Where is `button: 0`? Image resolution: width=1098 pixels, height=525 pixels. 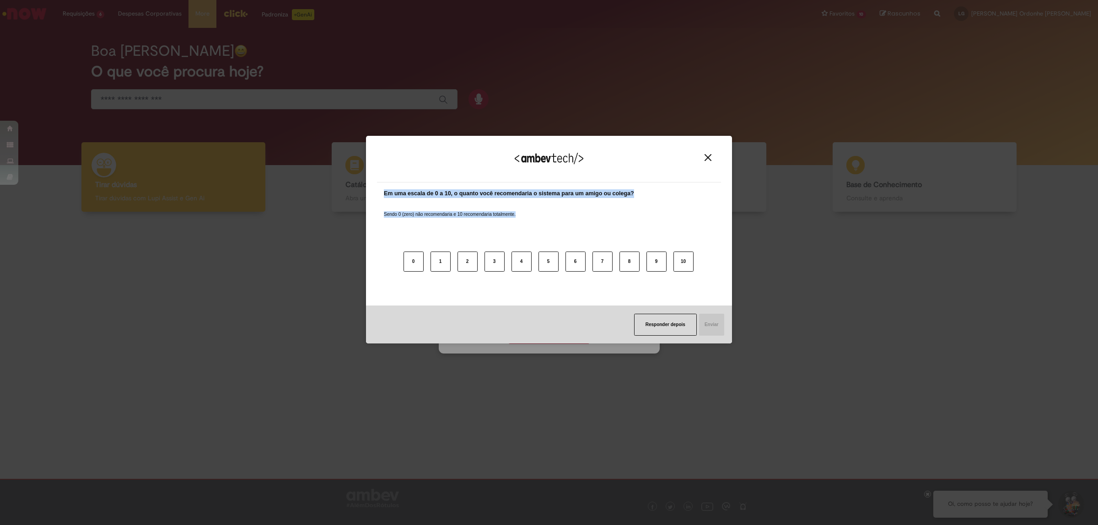 button: 0 is located at coordinates (414, 262).